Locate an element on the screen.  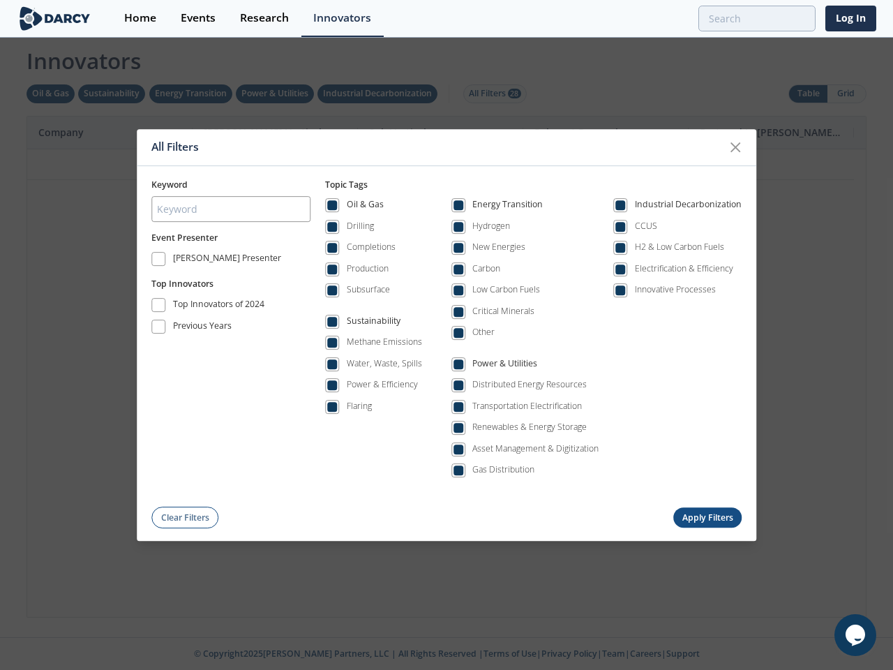
div: Home is located at coordinates (140, 18).